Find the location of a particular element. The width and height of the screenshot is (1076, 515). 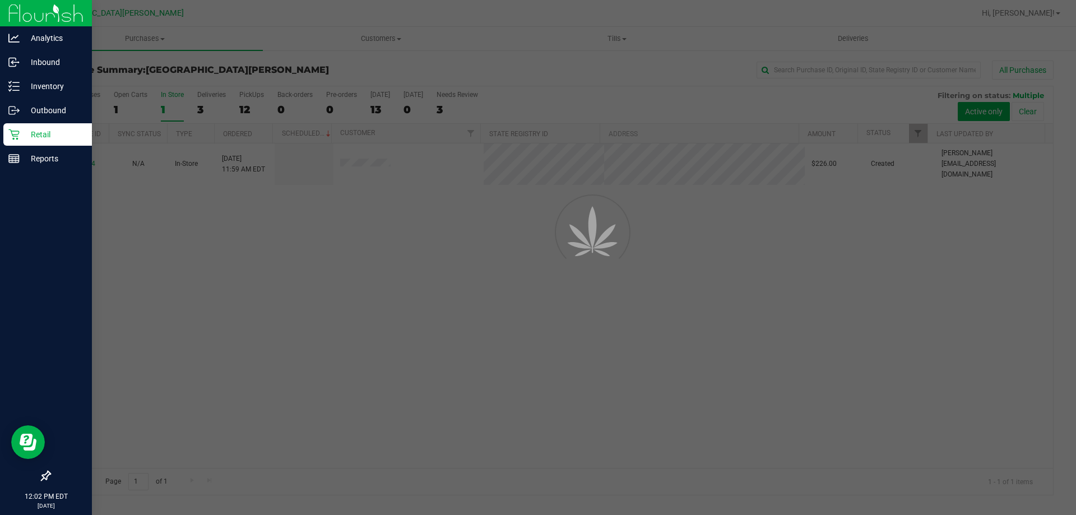

p: Analytics is located at coordinates (53, 38).